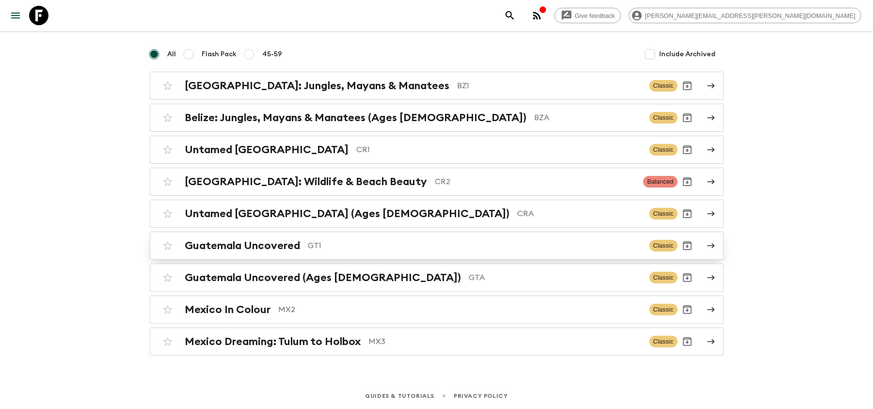 The image size is (873, 409). What do you see at coordinates (588, 118) in the screenshot?
I see `p: BZA` at bounding box center [588, 118].